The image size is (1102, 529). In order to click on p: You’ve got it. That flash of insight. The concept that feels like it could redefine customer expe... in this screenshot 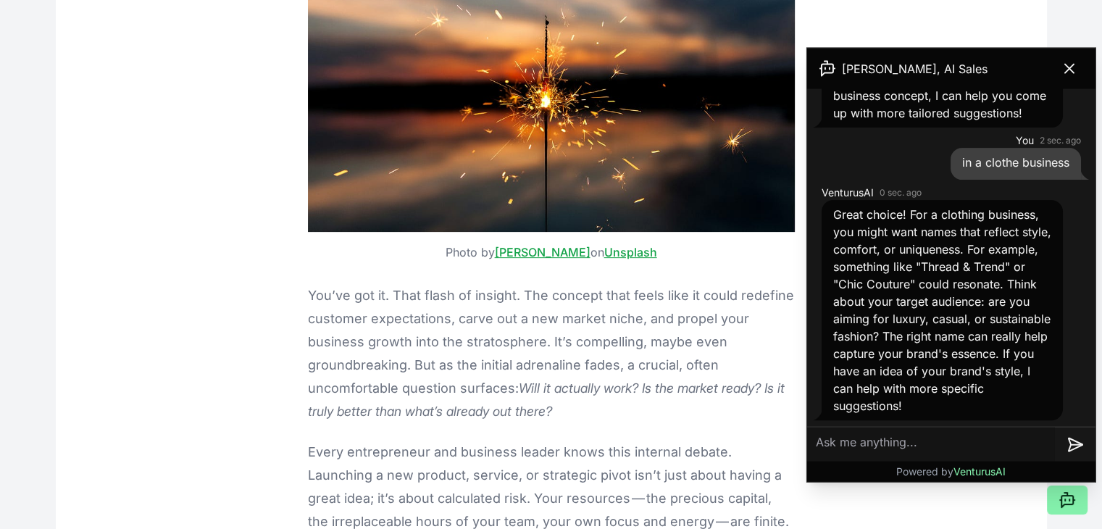, I will do `click(552, 354)`.